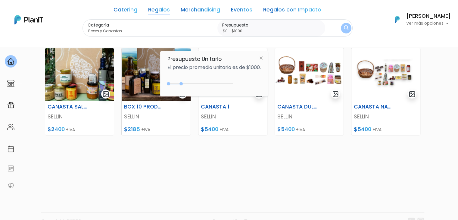 The width and height of the screenshot is (458, 220). I want to click on img: marketplace-4ceaa7011d94191e9ded77b95e3339b90024bf715f7c57f8cf31f2d8c509eaba.svg, so click(11, 83).